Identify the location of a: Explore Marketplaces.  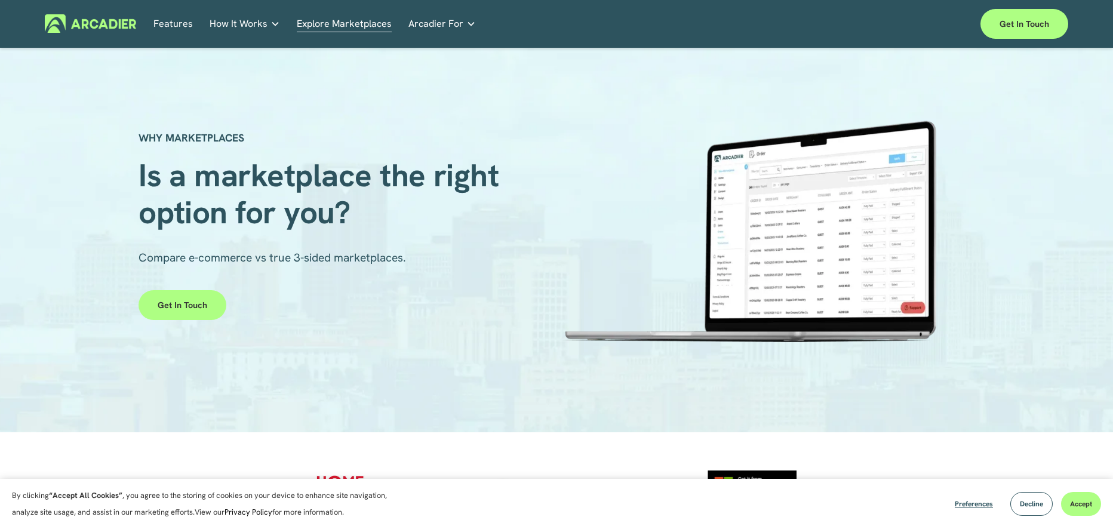
(344, 23).